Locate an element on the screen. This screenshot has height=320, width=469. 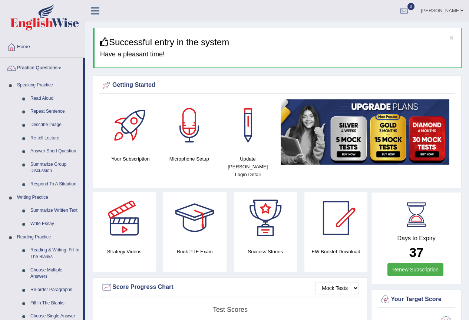
a: Speaking Practice is located at coordinates (48, 85).